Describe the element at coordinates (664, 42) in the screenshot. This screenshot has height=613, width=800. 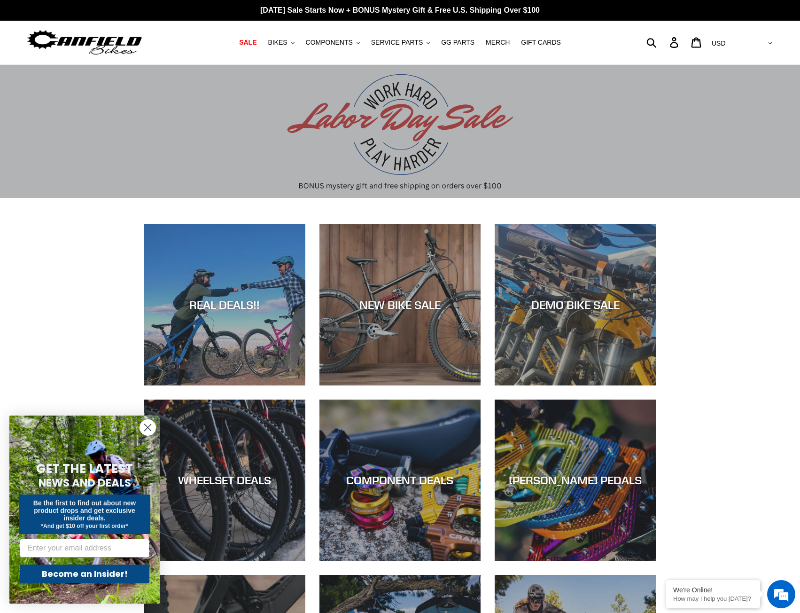
I see `input: Search` at that location.